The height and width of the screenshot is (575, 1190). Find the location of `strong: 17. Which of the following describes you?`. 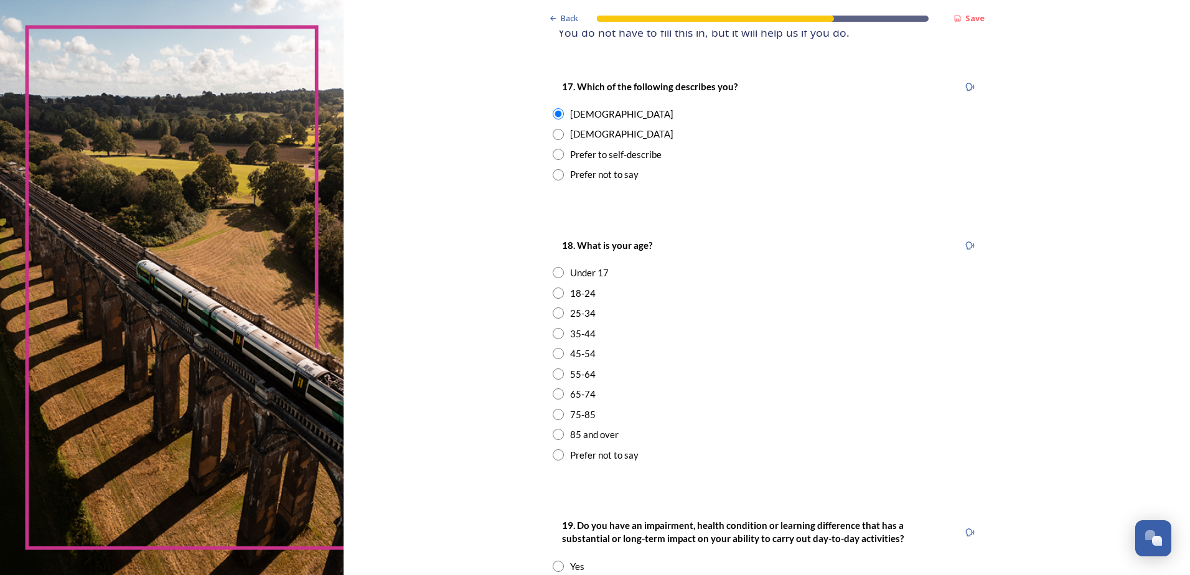

strong: 17. Which of the following describes you? is located at coordinates (650, 87).